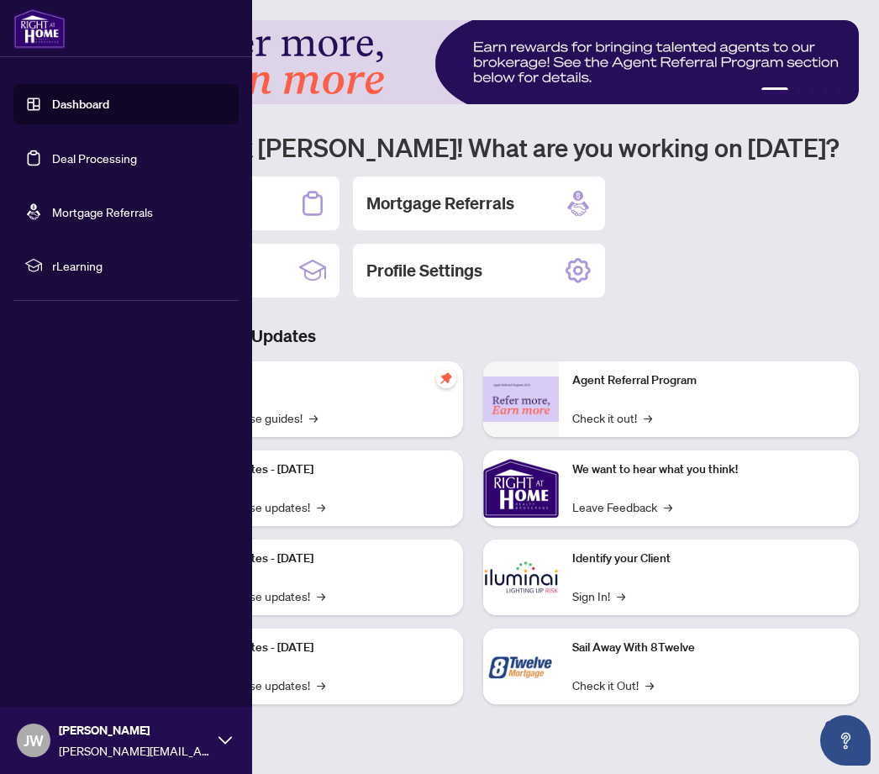  What do you see at coordinates (622, 507) in the screenshot?
I see `a: Leave Feedback→` at bounding box center [622, 507].